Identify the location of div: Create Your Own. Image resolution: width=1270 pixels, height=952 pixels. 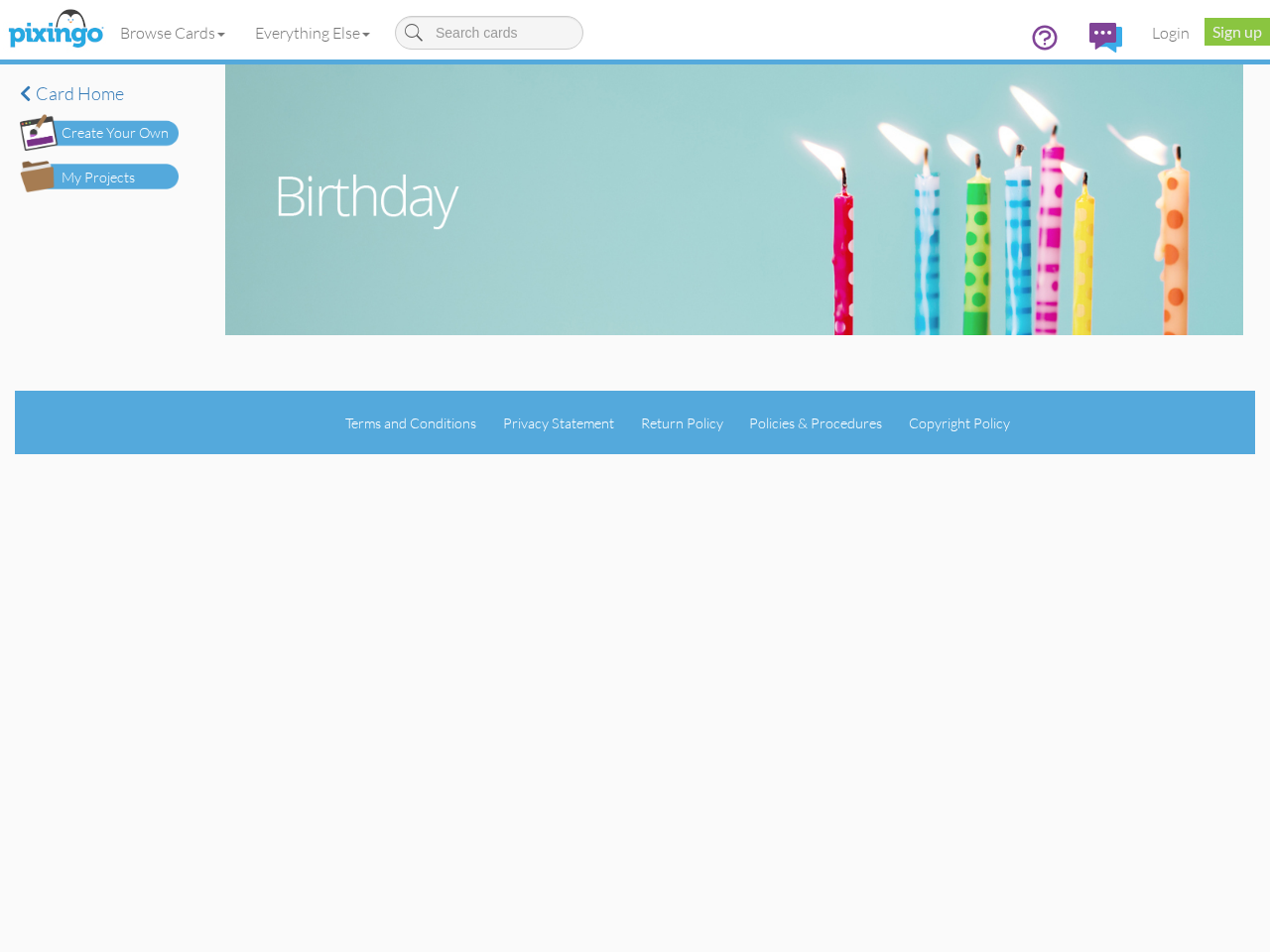
(116, 132).